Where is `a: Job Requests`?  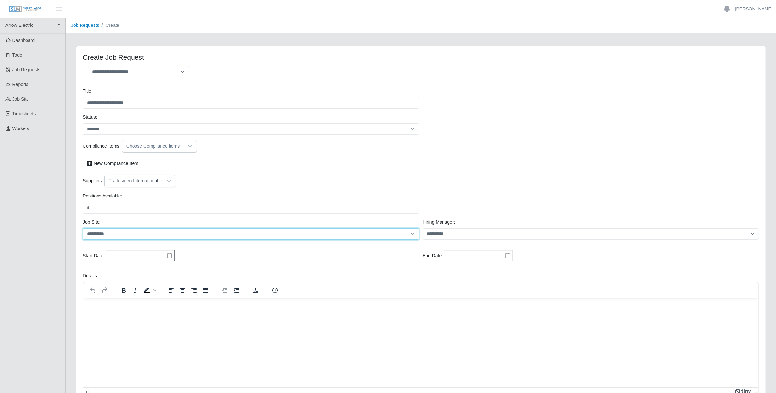 a: Job Requests is located at coordinates (85, 25).